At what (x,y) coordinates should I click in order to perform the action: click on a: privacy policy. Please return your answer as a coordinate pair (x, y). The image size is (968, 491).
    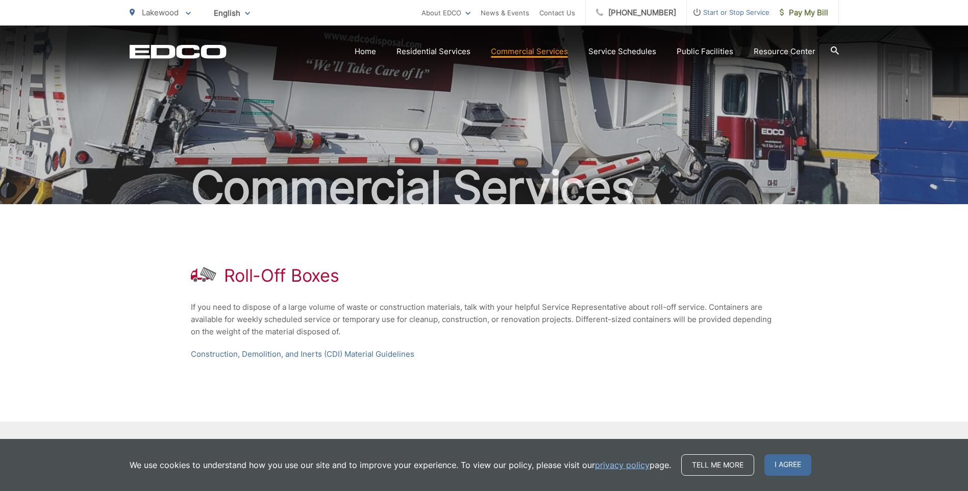
    Looking at the image, I should click on (622, 465).